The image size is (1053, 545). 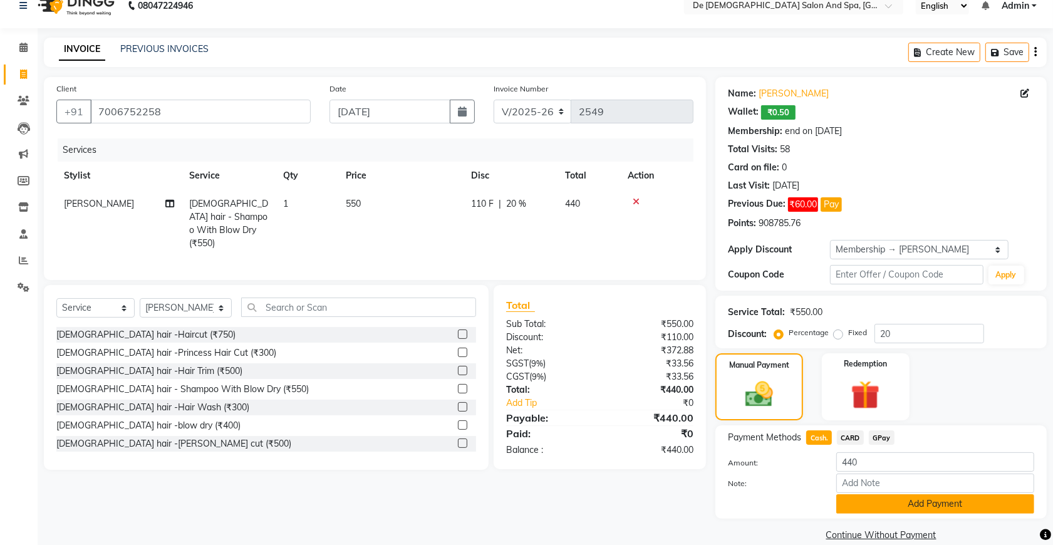 What do you see at coordinates (573, 204) in the screenshot?
I see `span: 440` at bounding box center [573, 204].